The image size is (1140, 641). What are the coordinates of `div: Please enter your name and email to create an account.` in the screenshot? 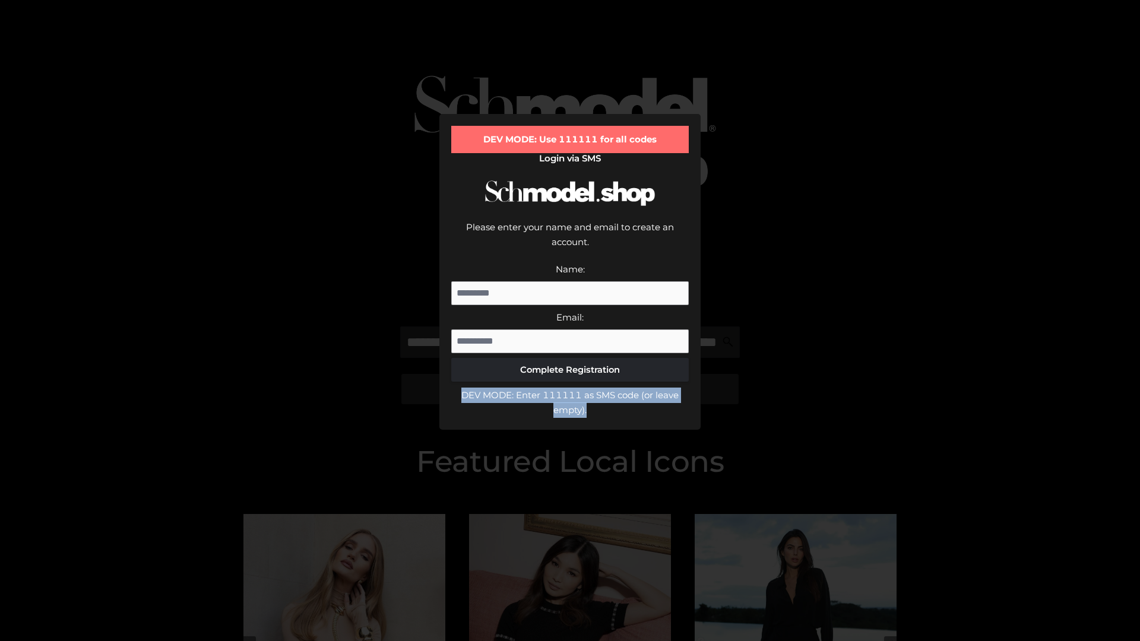 It's located at (570, 241).